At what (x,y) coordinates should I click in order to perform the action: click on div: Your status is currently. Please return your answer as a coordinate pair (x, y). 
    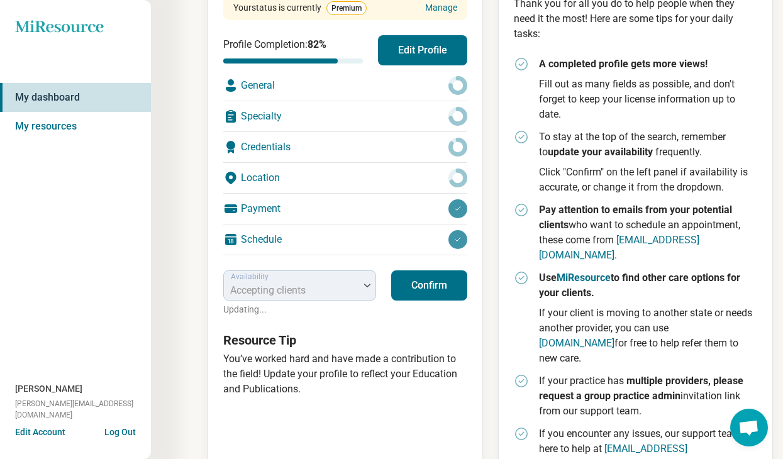
    Looking at the image, I should click on (300, 8).